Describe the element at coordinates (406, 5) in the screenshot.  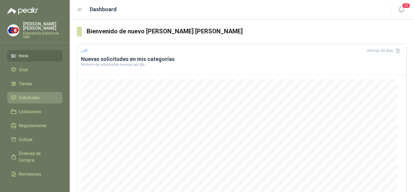
I see `span: 20` at that location.